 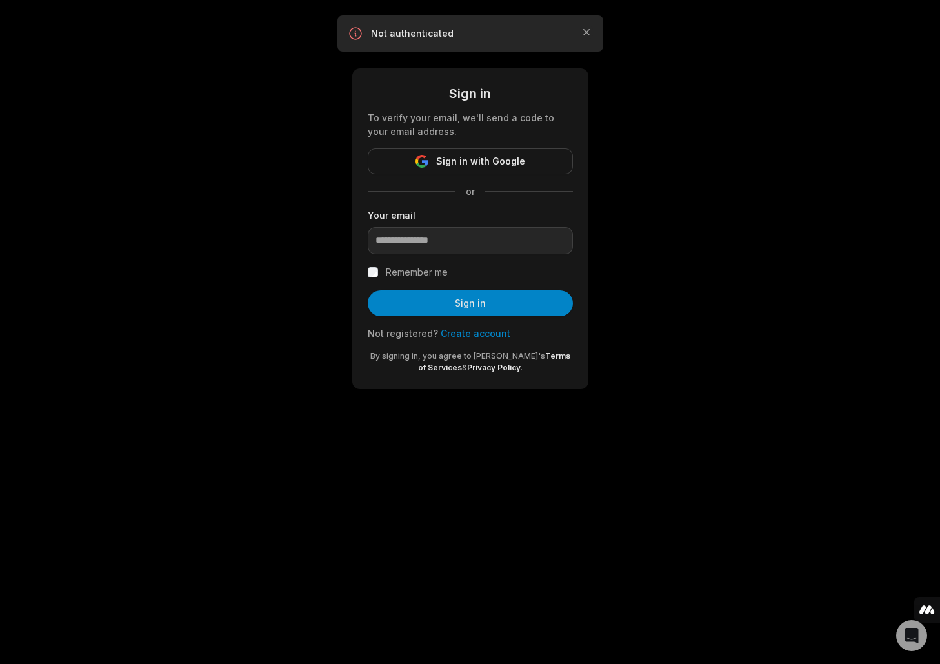 What do you see at coordinates (470, 215) in the screenshot?
I see `label: Your email` at bounding box center [470, 215].